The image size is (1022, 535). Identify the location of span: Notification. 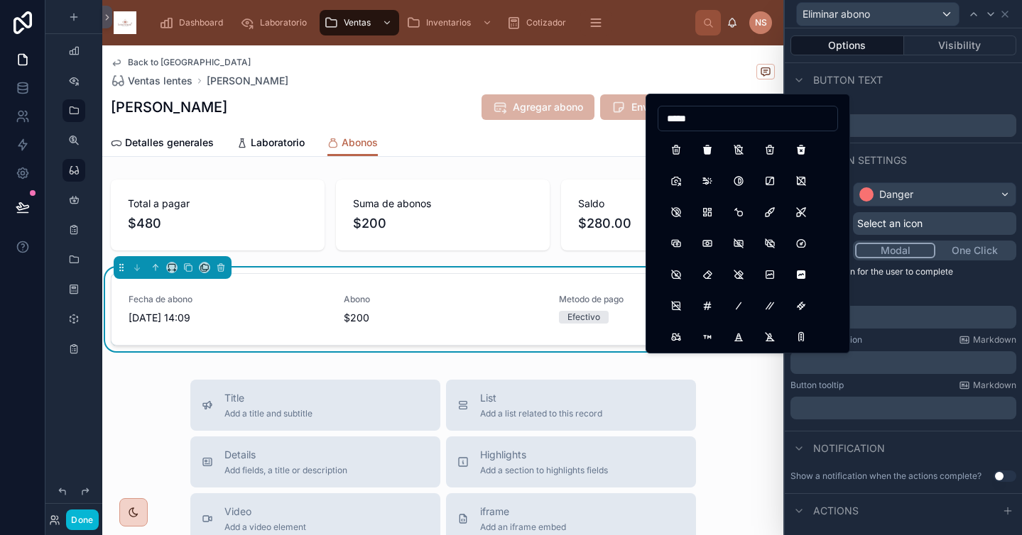
(848, 449).